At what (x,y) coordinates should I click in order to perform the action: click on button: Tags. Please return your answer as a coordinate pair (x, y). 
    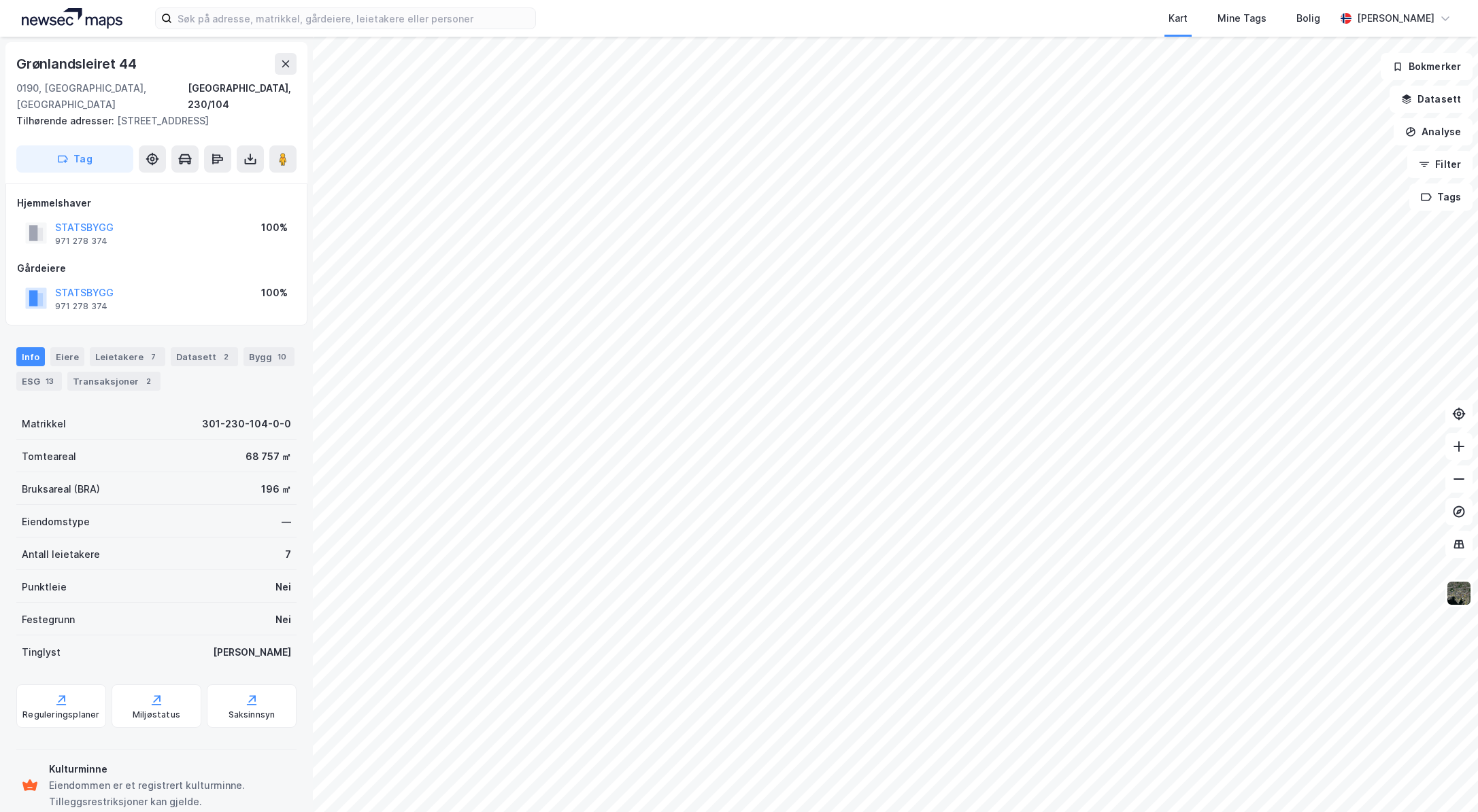
    Looking at the image, I should click on (1440, 198).